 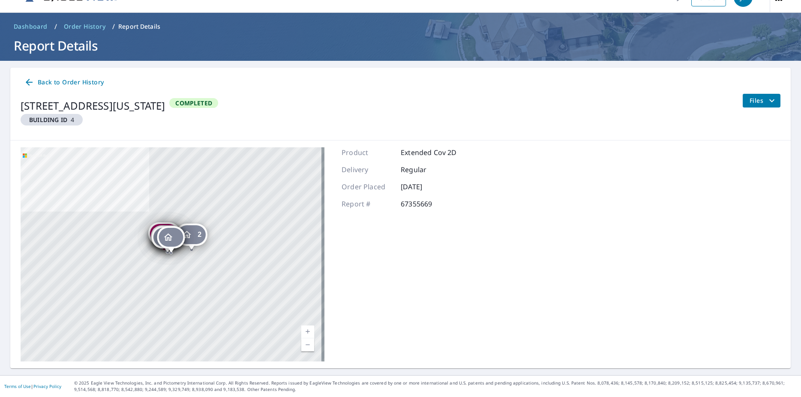 What do you see at coordinates (168, 240) in the screenshot?
I see `div: Dropped pin, building 6, Residential property, 20 Cypress Ln Colorado Springs, CO 80906` at bounding box center [168, 240].